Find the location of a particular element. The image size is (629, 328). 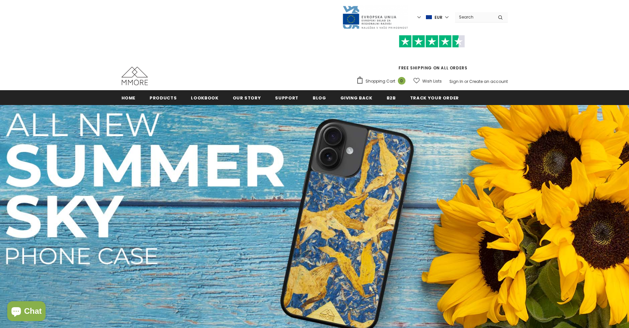

a: Blog is located at coordinates (319, 97).